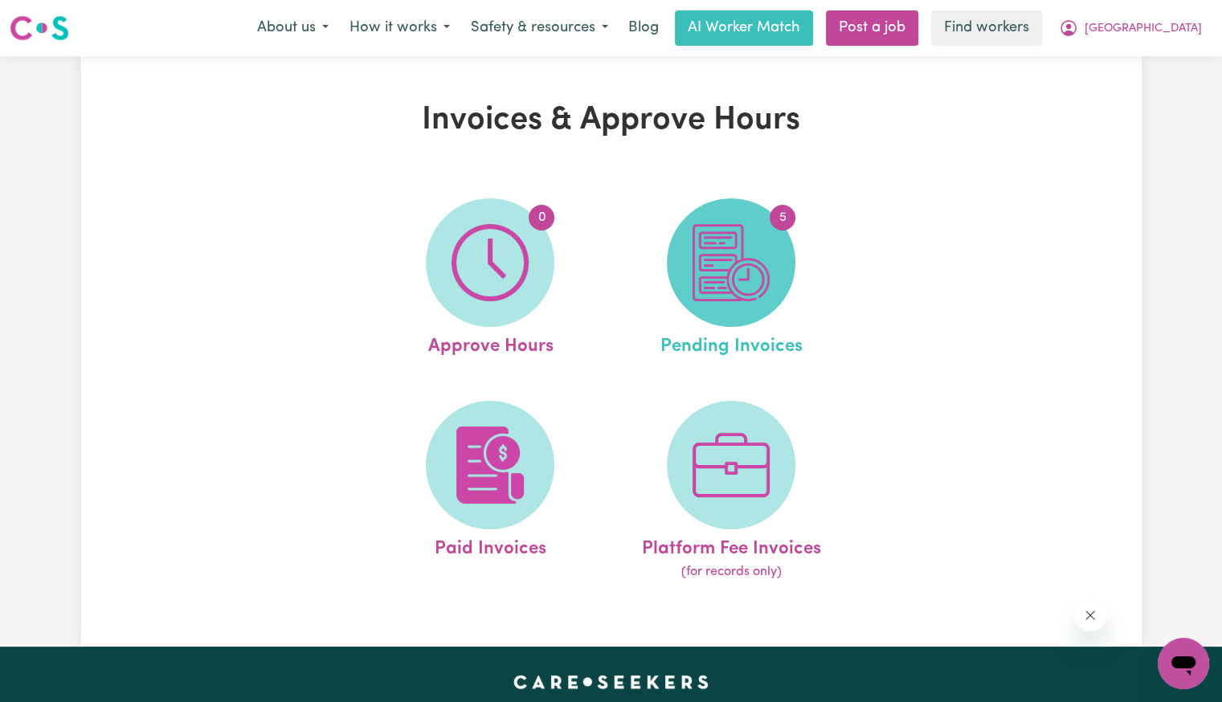  I want to click on span: 5, so click(783, 218).